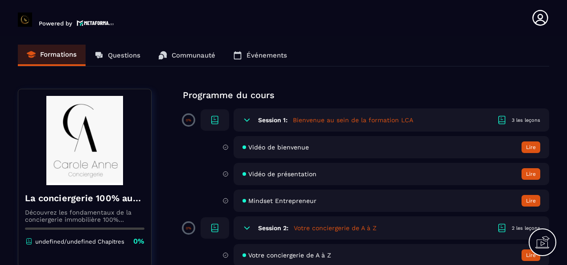  What do you see at coordinates (85, 198) in the screenshot?
I see `h4: La conciergerie 100% automatisée` at bounding box center [85, 198].